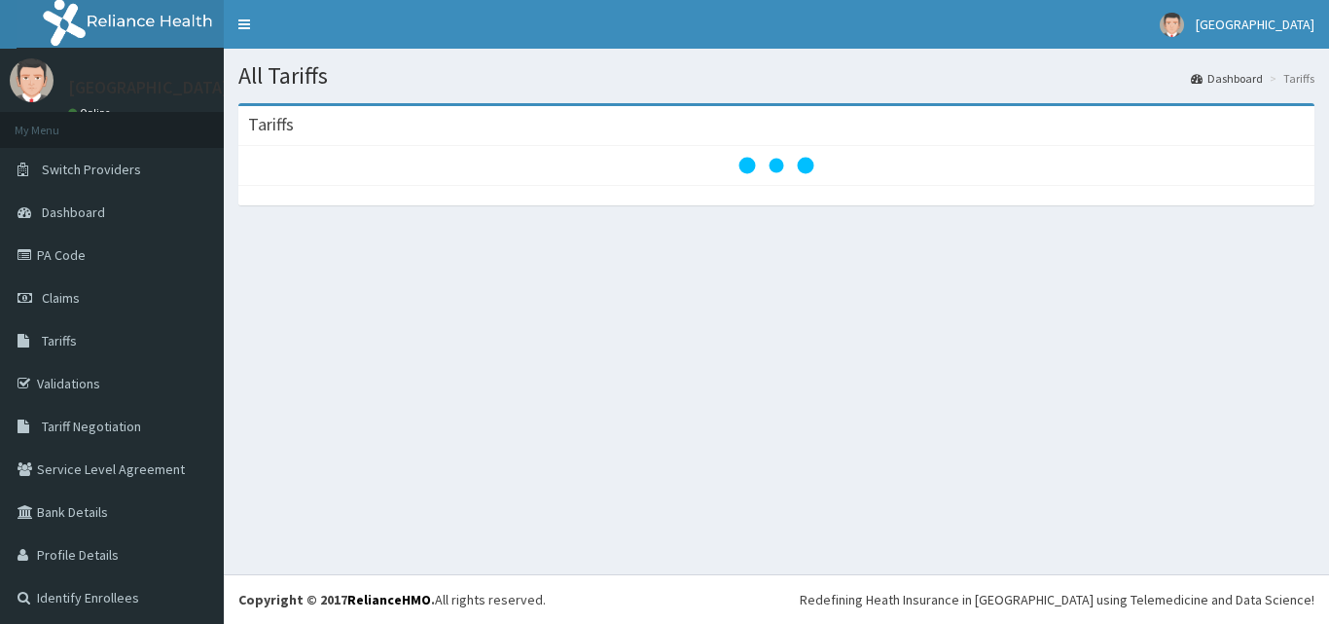 This screenshot has width=1329, height=624. I want to click on a: Online, so click(91, 113).